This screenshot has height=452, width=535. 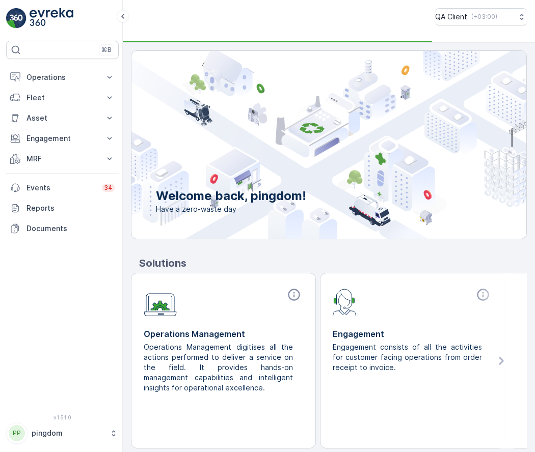 I want to click on p: Solutions, so click(x=332, y=263).